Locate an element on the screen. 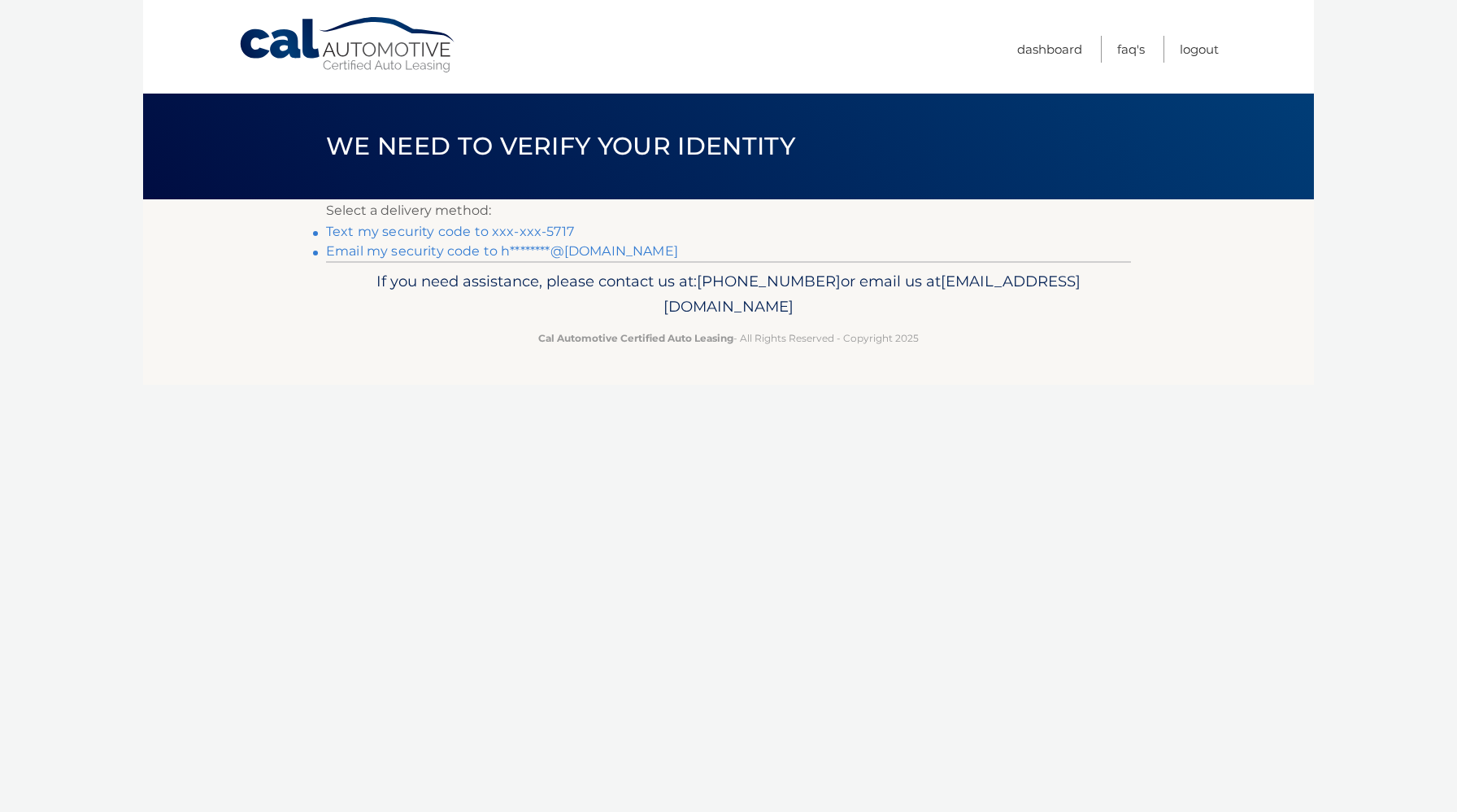  p: - All Rights Reserved - Copyright 2025 is located at coordinates (728, 337).